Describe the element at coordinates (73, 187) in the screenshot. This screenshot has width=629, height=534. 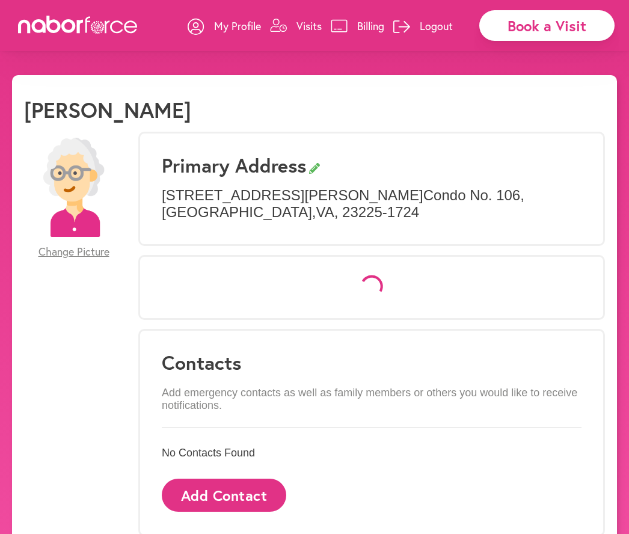
I see `img: efc20bcf08b0dac87679abea64c1faab.png` at that location.